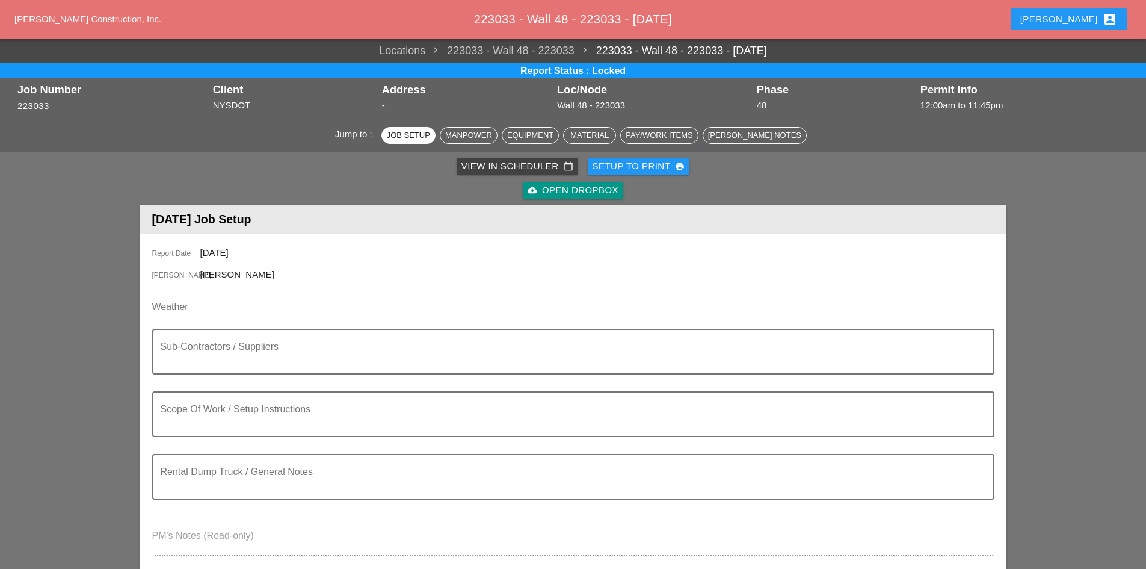 Image resolution: width=1146 pixels, height=569 pixels. What do you see at coordinates (653, 90) in the screenshot?
I see `div: Loc/Node` at bounding box center [653, 90].